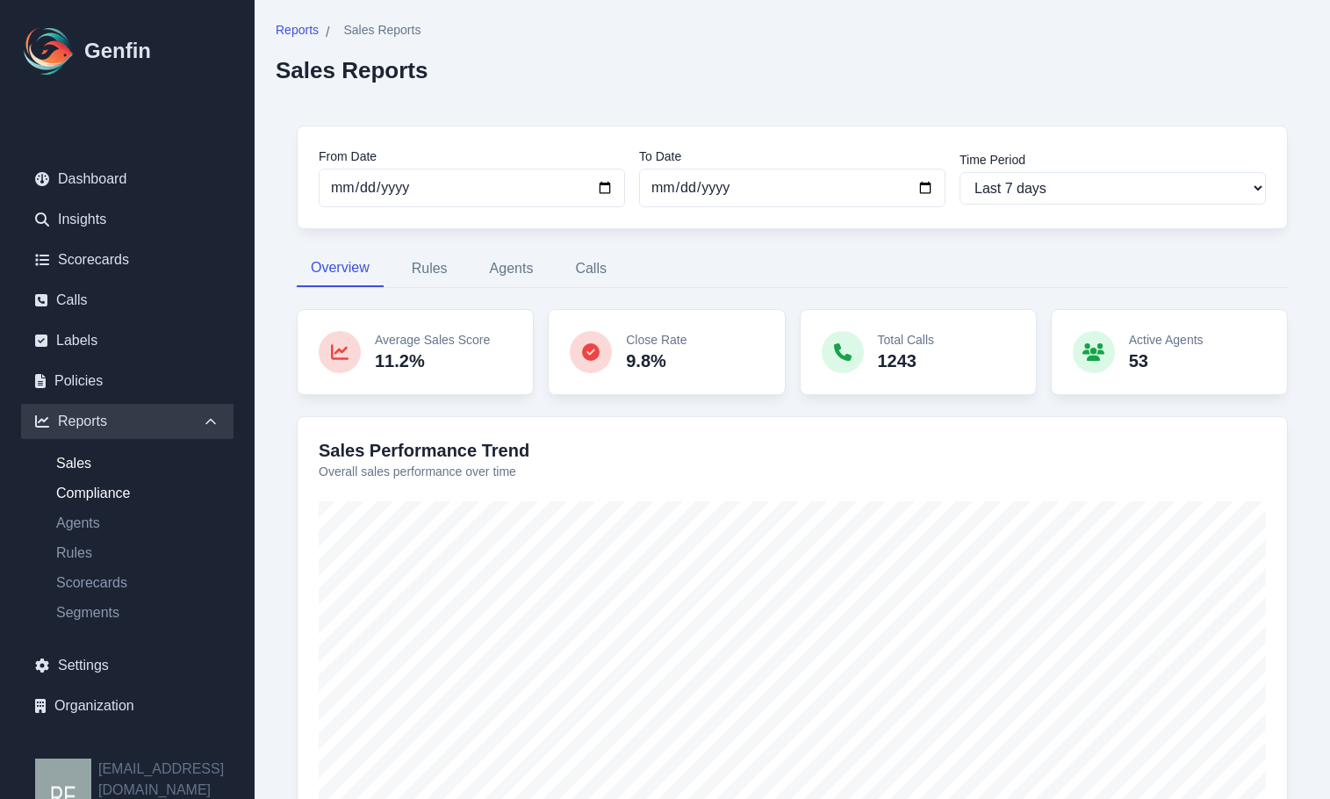 This screenshot has width=1330, height=799. What do you see at coordinates (656, 361) in the screenshot?
I see `p: 9.8%` at bounding box center [656, 361].